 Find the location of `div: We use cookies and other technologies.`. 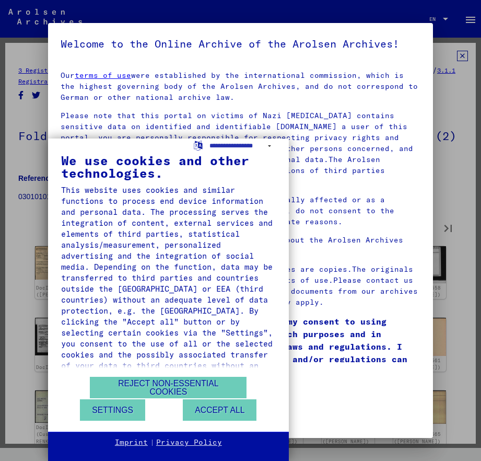

div: We use cookies and other technologies. is located at coordinates (168, 167).